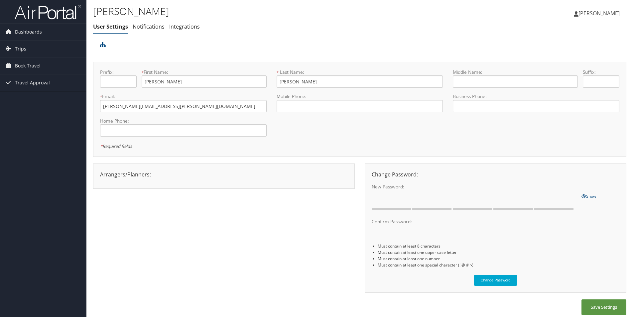 This screenshot has height=317, width=633. What do you see at coordinates (498, 252) in the screenshot?
I see `li: Must contain at least one upper case letter` at bounding box center [498, 252].